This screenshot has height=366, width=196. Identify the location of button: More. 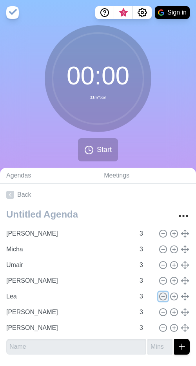
(184, 216).